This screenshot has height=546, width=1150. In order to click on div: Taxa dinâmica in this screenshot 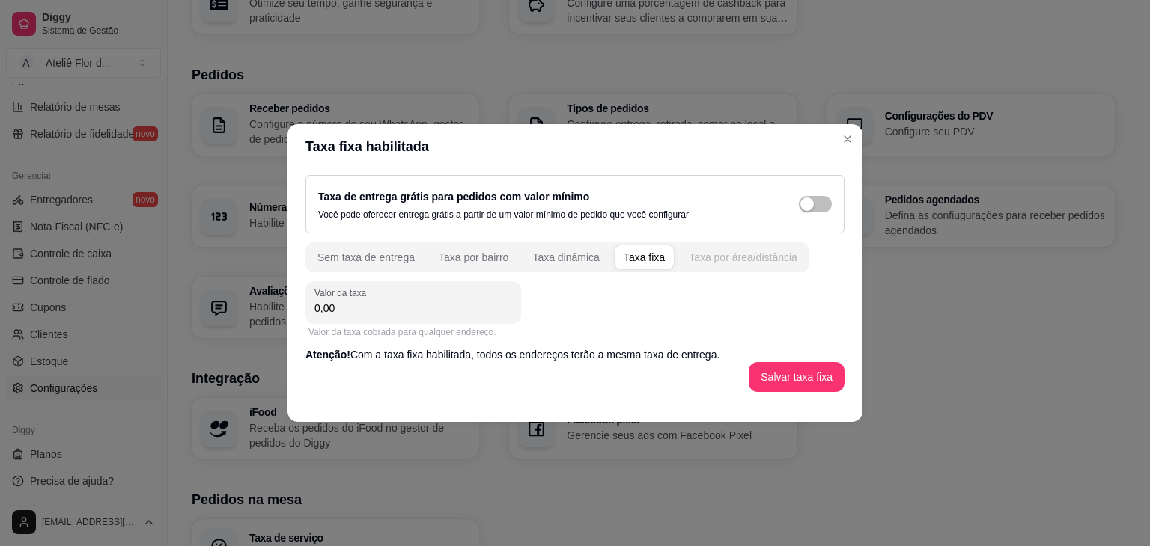, I will do `click(566, 257)`.